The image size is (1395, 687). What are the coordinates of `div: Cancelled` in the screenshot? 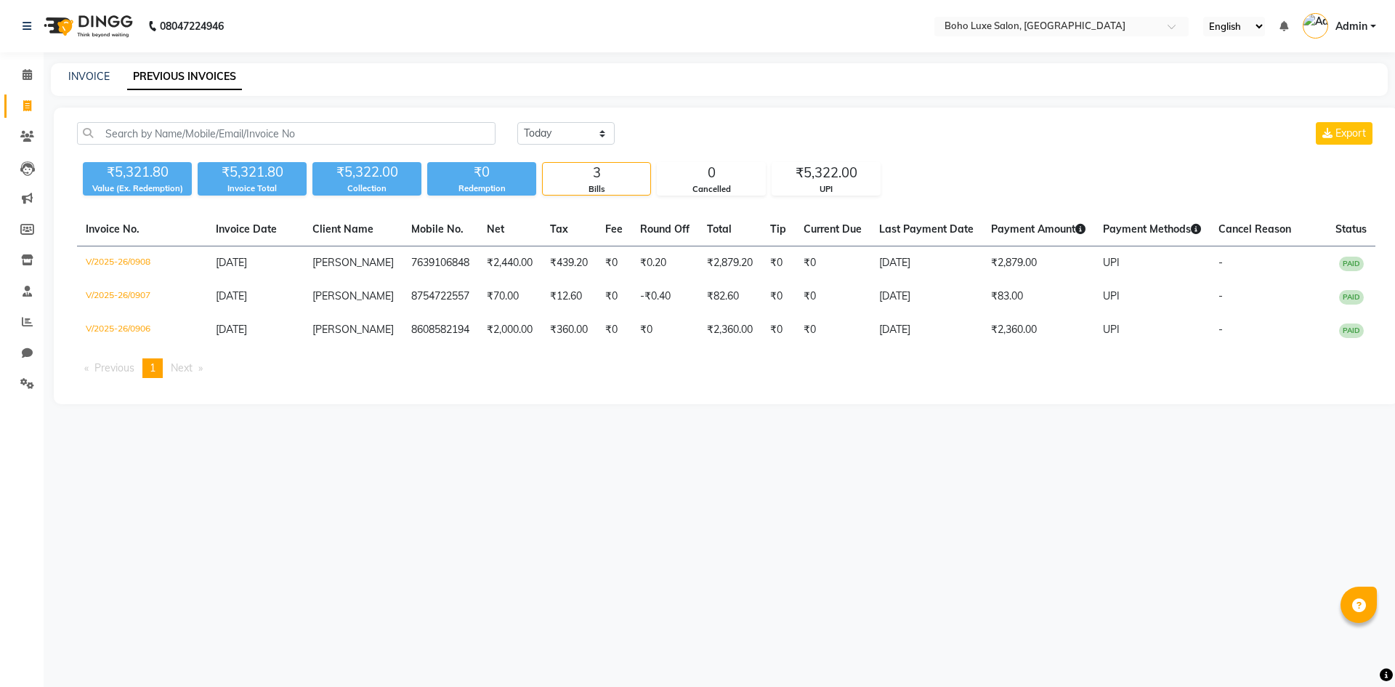 It's located at (712, 189).